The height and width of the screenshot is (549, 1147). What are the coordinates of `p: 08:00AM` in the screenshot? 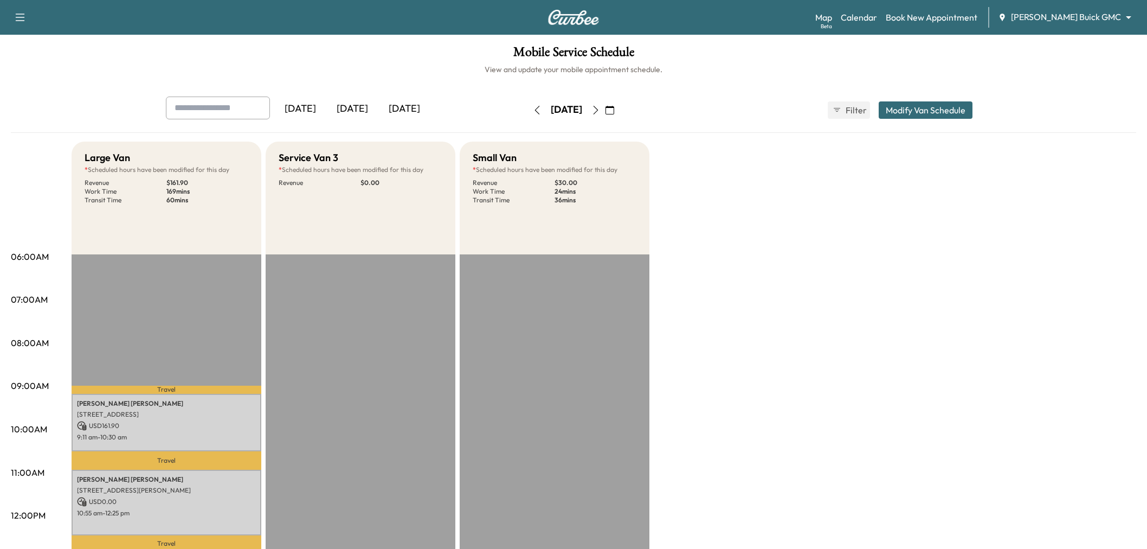 It's located at (30, 343).